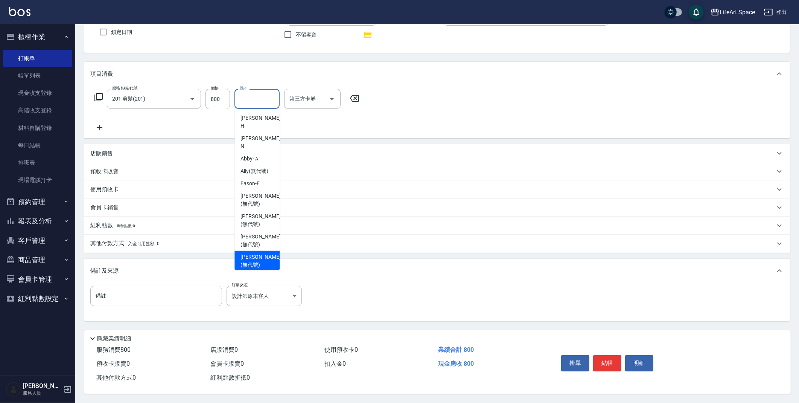 This screenshot has height=403, width=799. What do you see at coordinates (116, 377) in the screenshot?
I see `span: 其他付款方式 0` at bounding box center [116, 377].